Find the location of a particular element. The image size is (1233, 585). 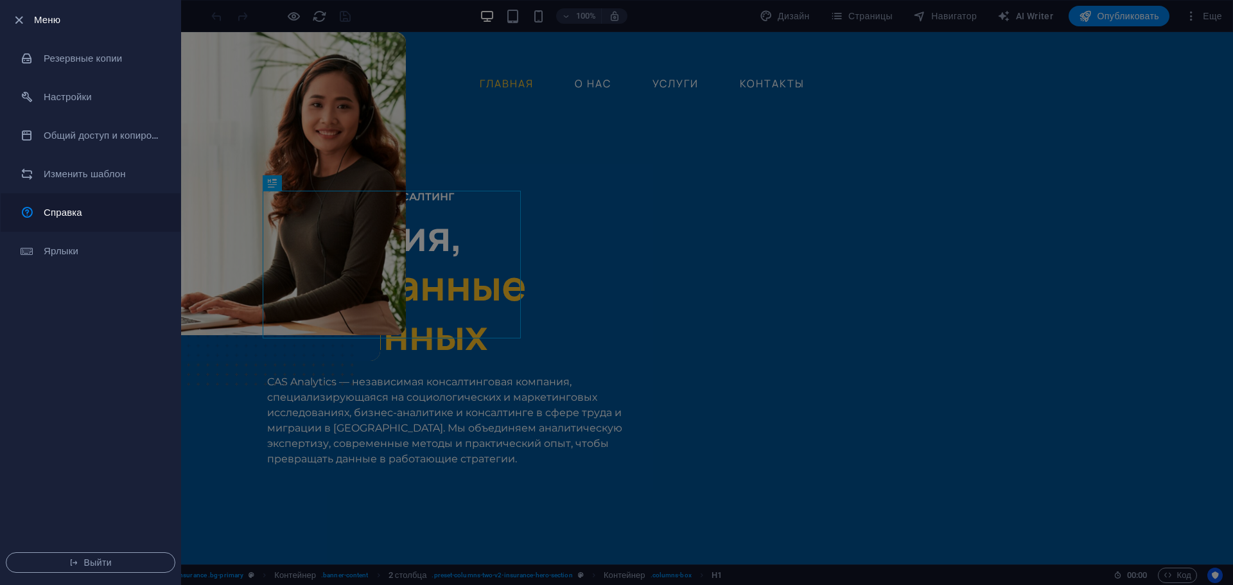

h6: Общий доступ и копирование сайта is located at coordinates (103, 135).